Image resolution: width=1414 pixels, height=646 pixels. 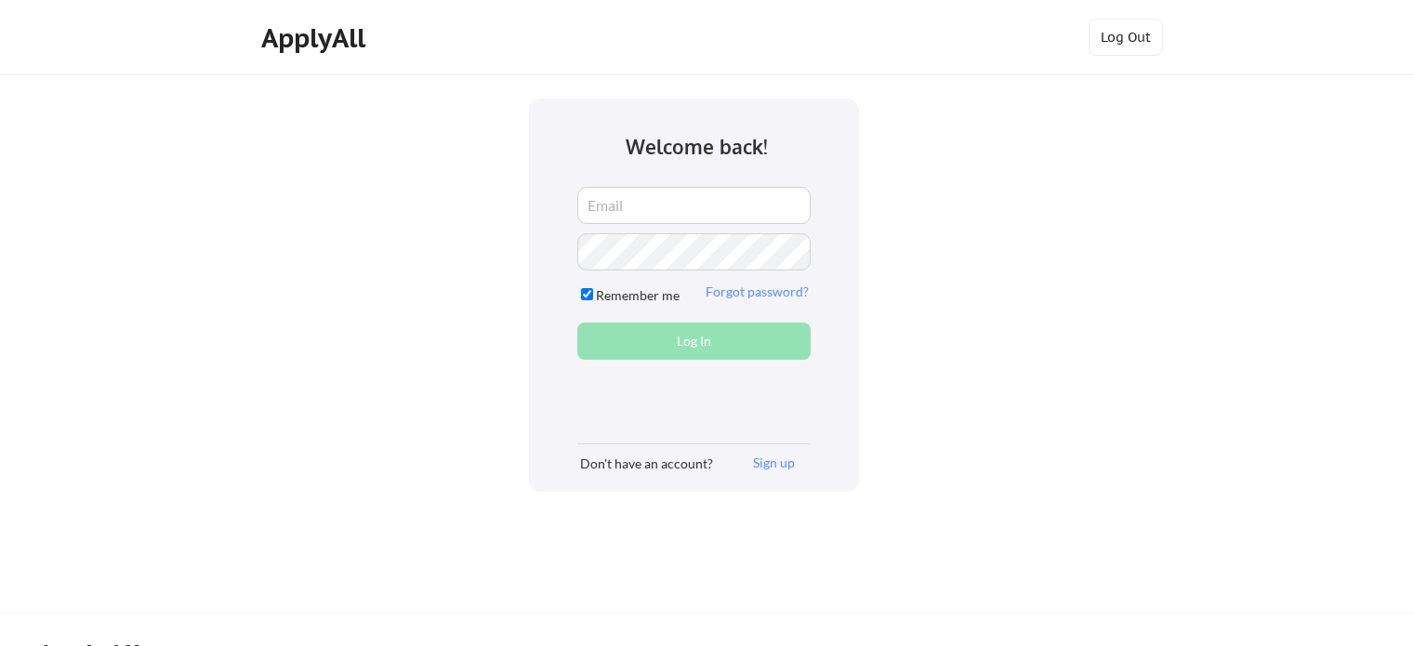 What do you see at coordinates (696, 147) in the screenshot?
I see `div: Welcome back!` at bounding box center [696, 147].